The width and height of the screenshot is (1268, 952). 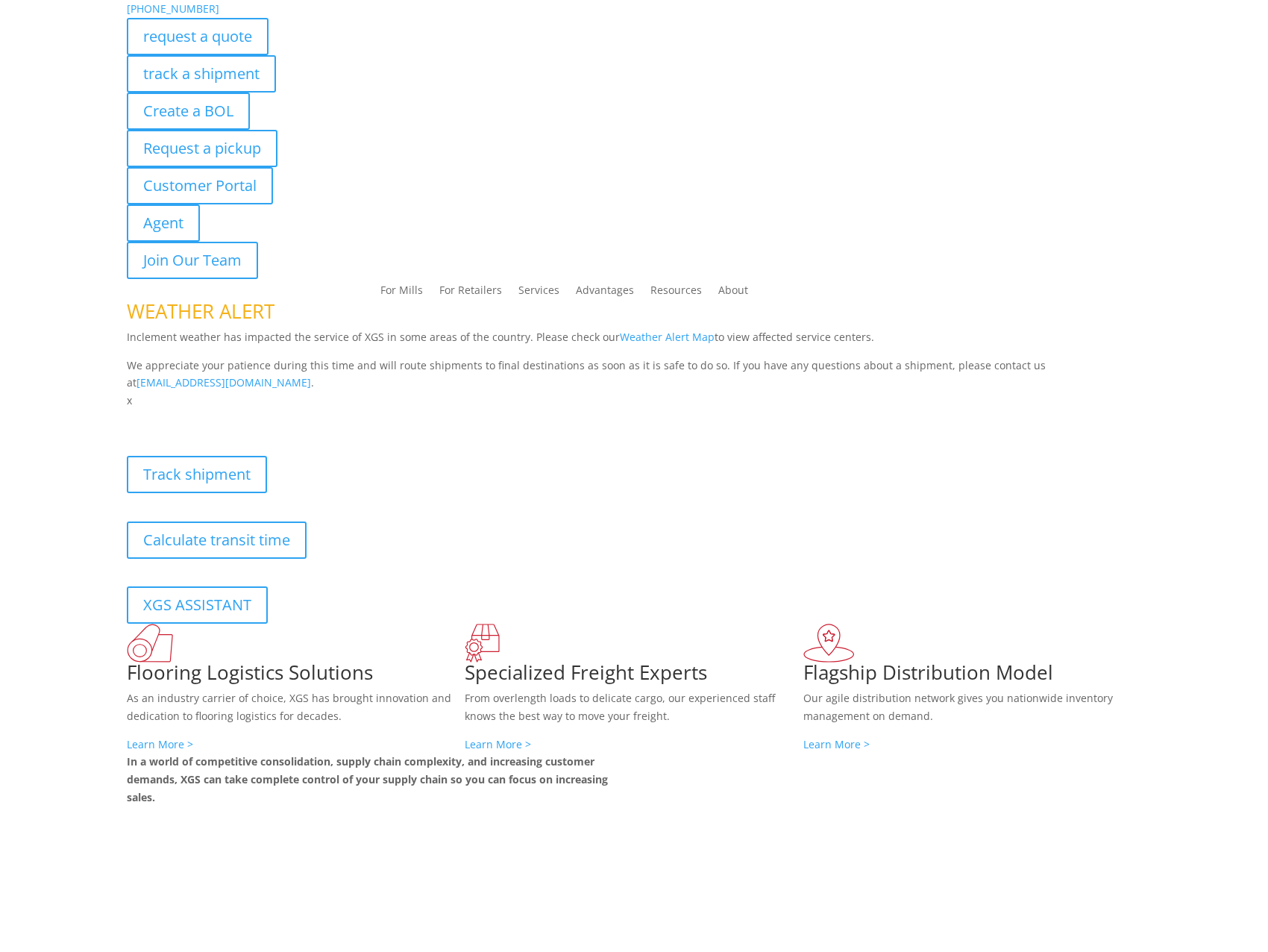 I want to click on span: Our agile distribution network gives you nationwide inventory management on demand., so click(x=958, y=706).